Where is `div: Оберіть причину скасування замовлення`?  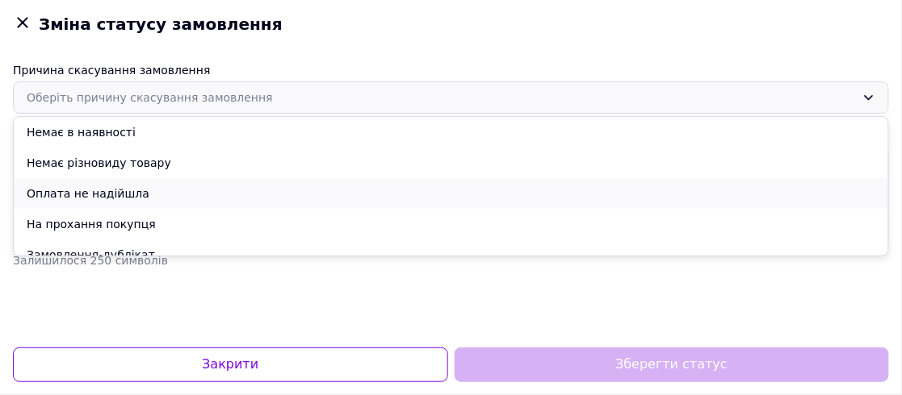
div: Оберіть причину скасування замовлення is located at coordinates (441, 98).